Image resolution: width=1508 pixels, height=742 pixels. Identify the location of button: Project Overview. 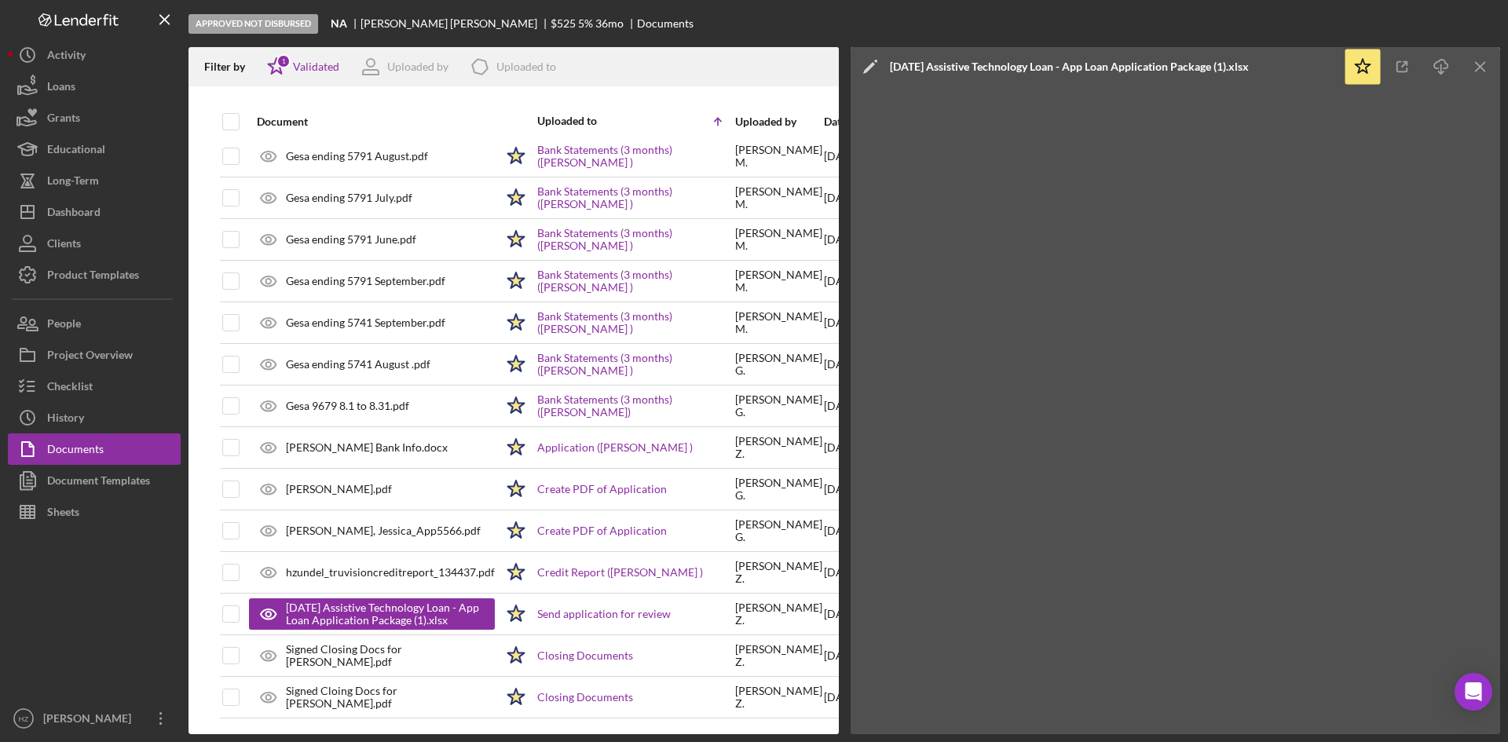
(94, 355).